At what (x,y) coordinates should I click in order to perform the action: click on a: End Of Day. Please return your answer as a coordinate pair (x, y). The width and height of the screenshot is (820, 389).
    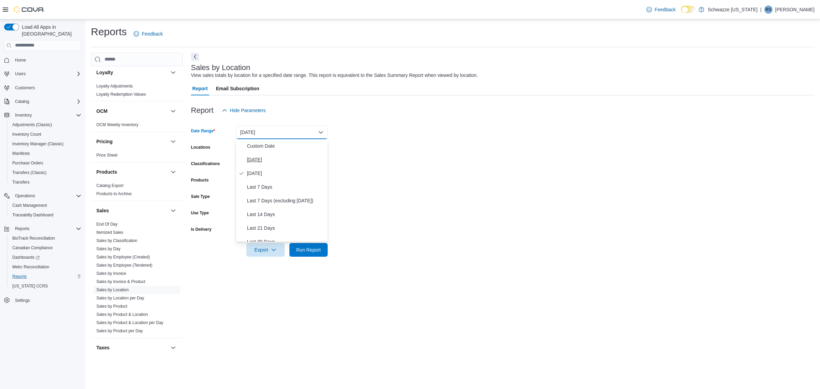
    Looking at the image, I should click on (107, 224).